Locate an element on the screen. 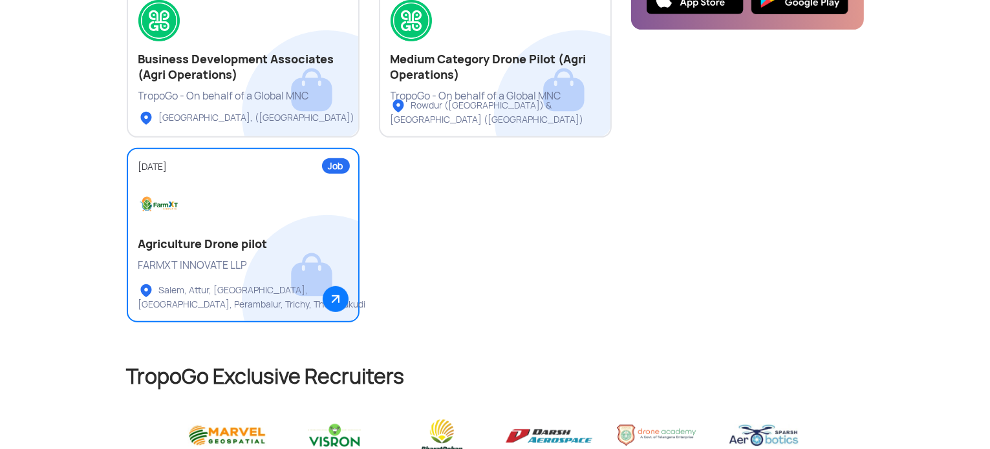  img: ic_arrow_popup.png is located at coordinates (336, 299).